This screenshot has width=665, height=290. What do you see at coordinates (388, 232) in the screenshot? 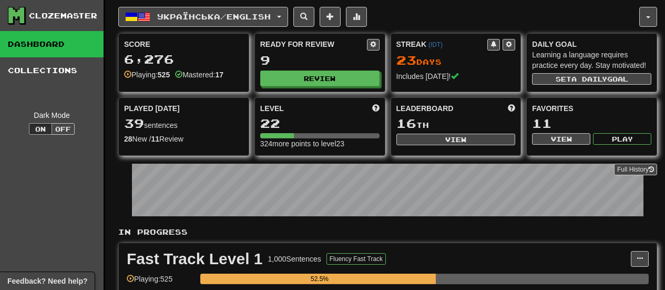
I see `p: In Progress` at bounding box center [388, 232].